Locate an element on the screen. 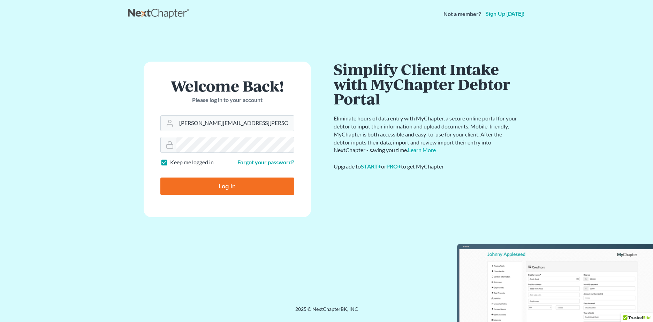 Image resolution: width=653 pixels, height=322 pixels. p: Please log in to your account is located at coordinates (227, 100).